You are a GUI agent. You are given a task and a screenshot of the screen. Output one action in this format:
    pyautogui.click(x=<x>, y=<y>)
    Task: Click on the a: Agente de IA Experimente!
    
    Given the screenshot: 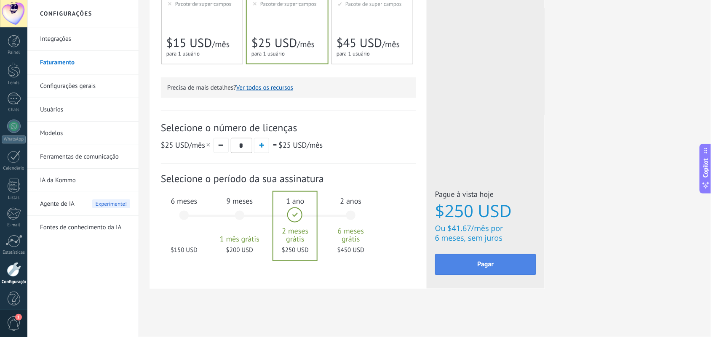 What is the action you would take?
    pyautogui.click(x=85, y=204)
    